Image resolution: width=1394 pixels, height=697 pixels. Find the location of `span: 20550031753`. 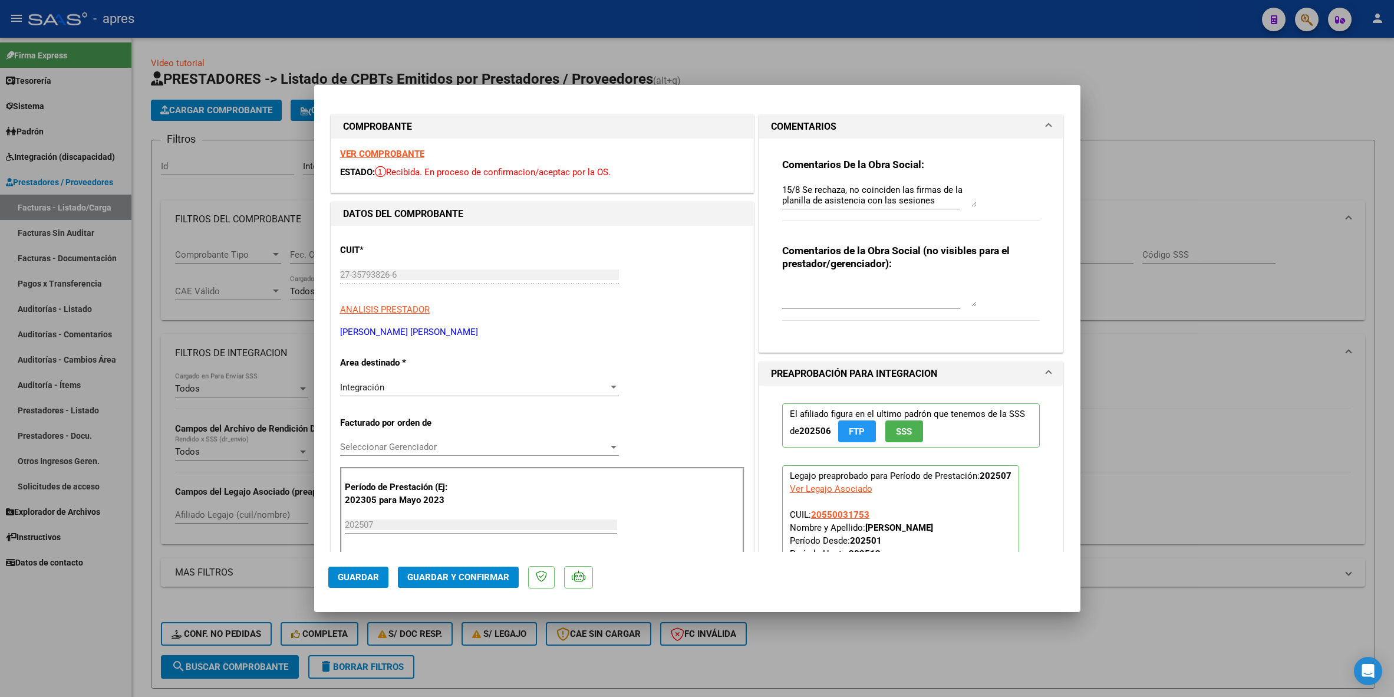

span: 20550031753 is located at coordinates (840, 515).